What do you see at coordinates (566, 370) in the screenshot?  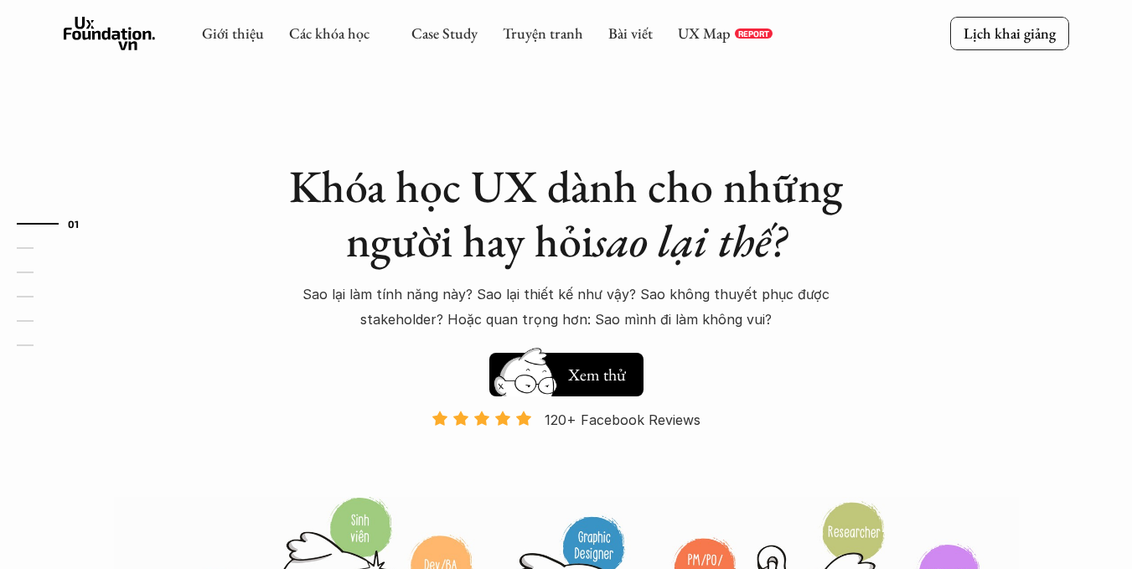 I see `a: Xem thử` at bounding box center [566, 370].